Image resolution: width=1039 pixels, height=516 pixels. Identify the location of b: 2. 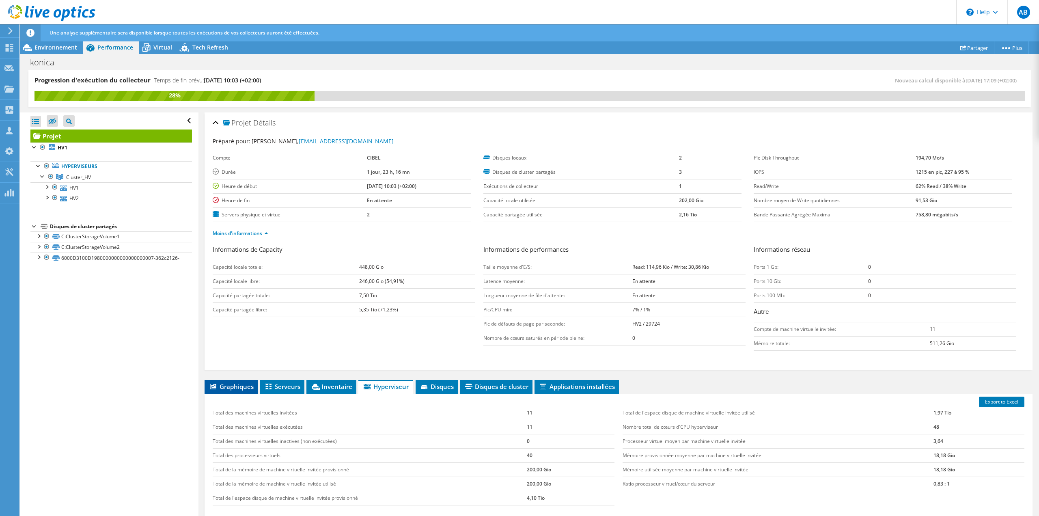
(680, 157).